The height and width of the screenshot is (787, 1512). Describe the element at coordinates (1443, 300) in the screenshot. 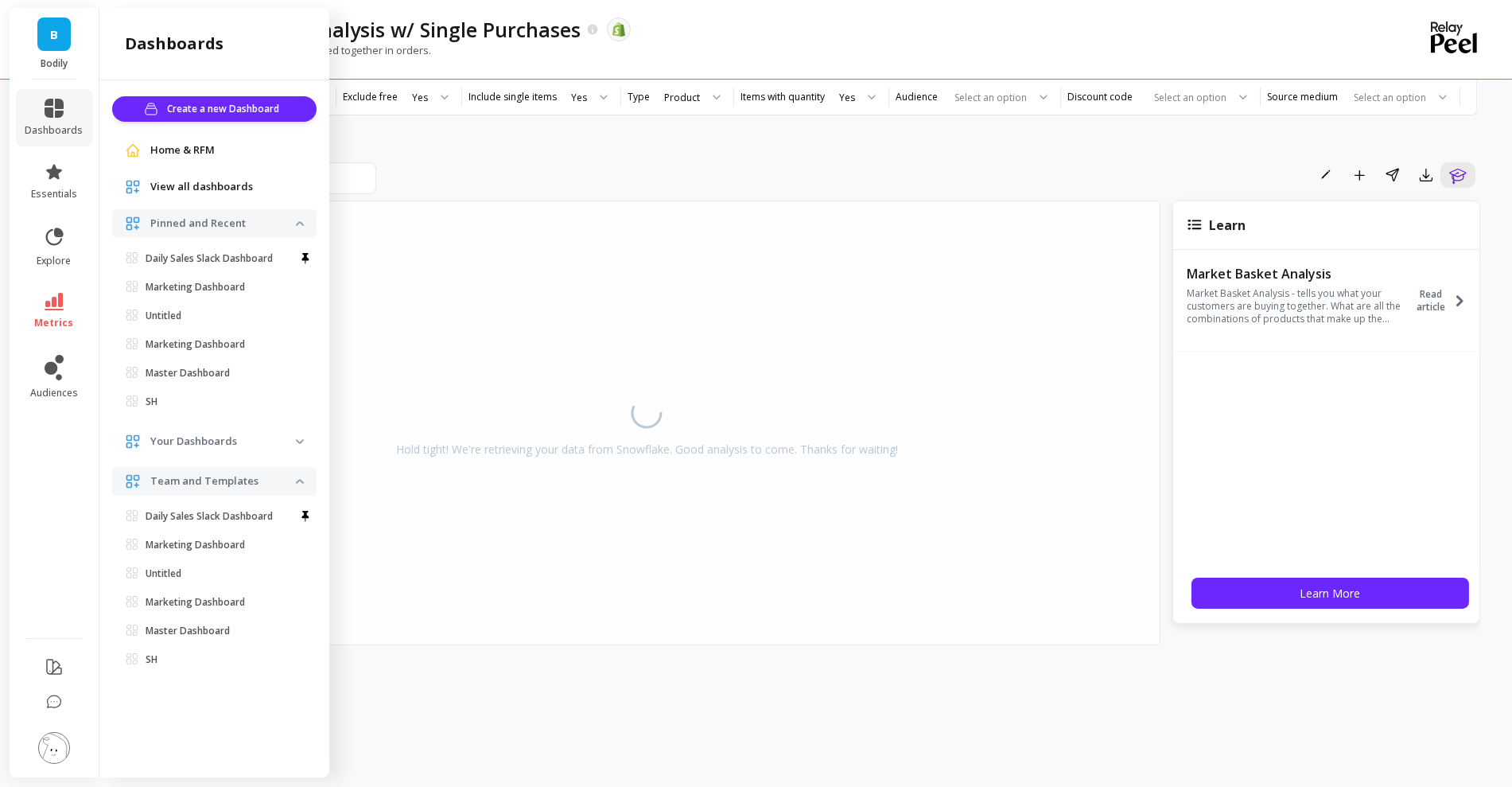

I see `button: Read article` at that location.